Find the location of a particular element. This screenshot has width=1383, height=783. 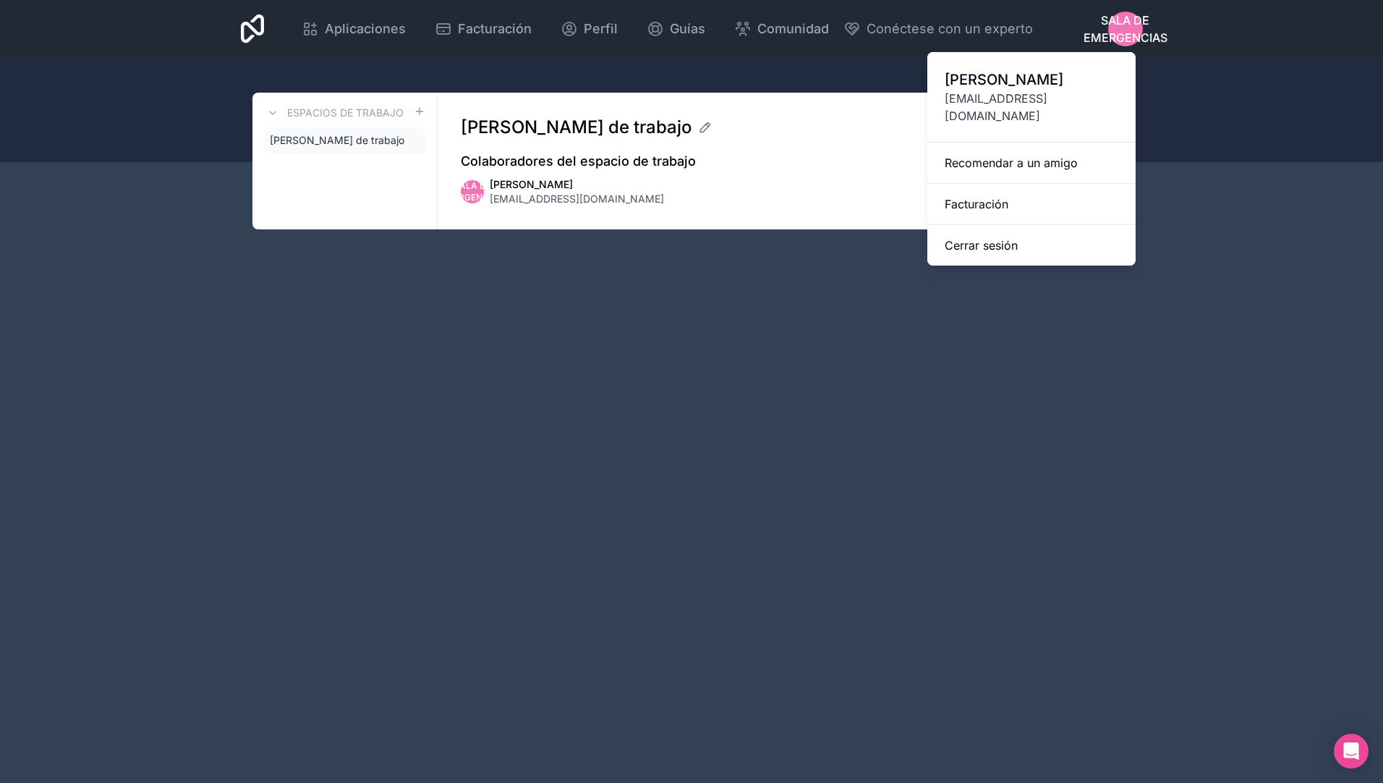

a: Comunidad is located at coordinates (781, 29).